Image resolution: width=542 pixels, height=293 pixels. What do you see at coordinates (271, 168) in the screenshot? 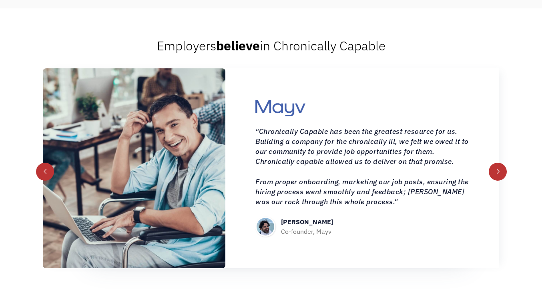
I see `div: 2 of 4` at bounding box center [271, 168].